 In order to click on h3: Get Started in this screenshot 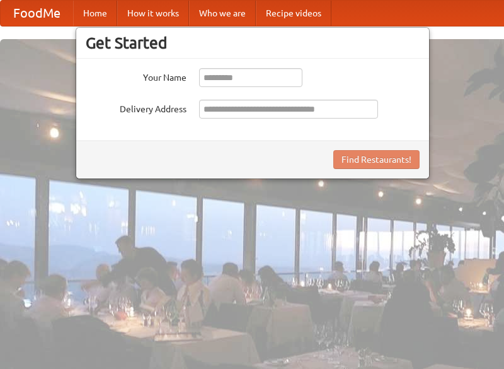, I will do `click(253, 43)`.